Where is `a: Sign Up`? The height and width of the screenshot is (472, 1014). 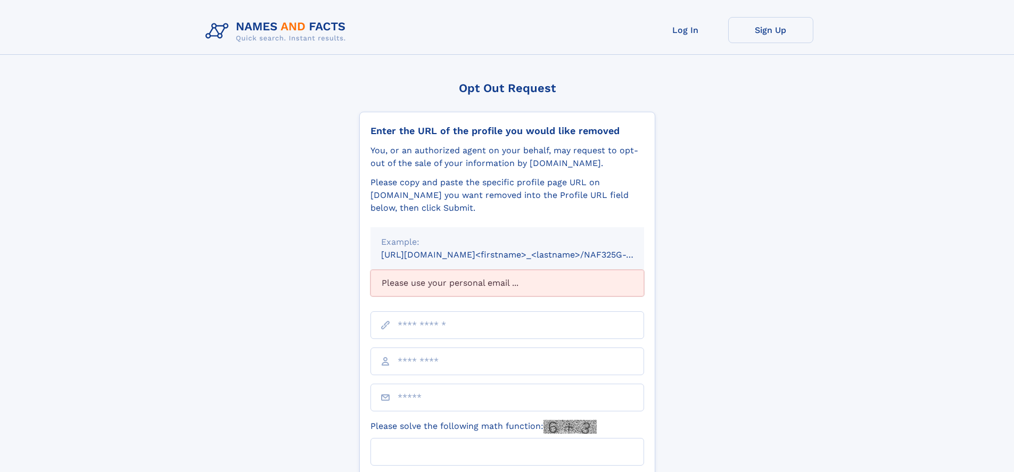 a: Sign Up is located at coordinates (771, 30).